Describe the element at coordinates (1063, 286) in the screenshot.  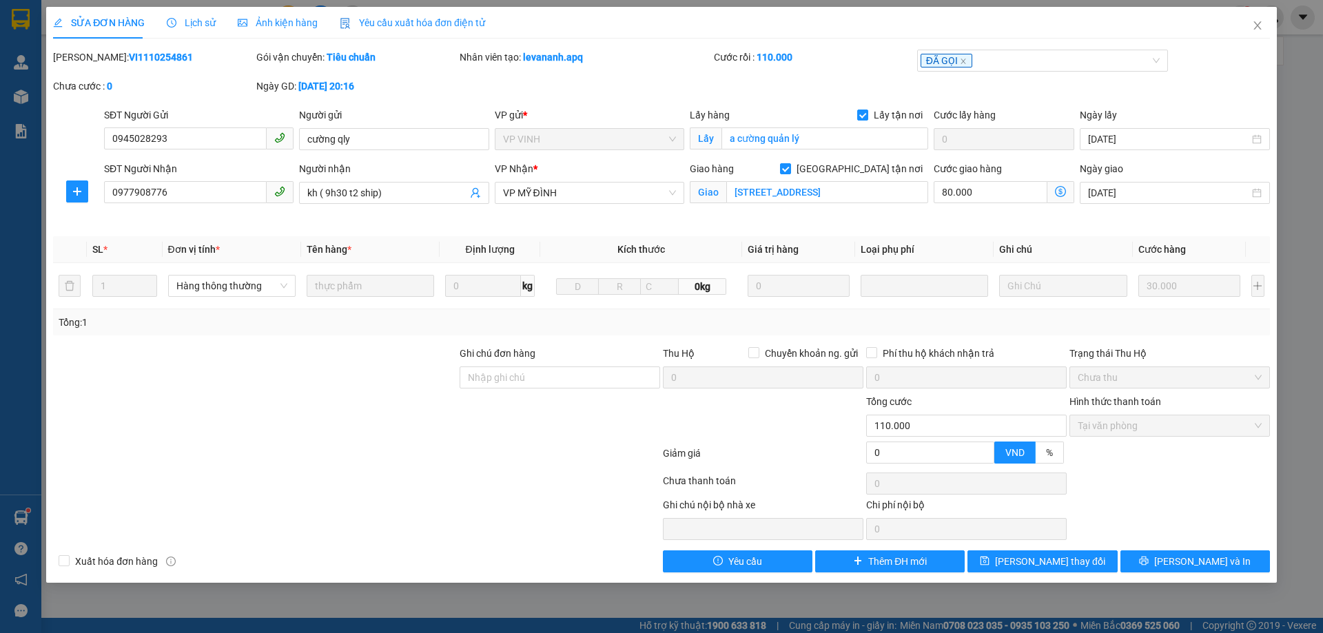
I see `input: Ghi Chú` at that location.